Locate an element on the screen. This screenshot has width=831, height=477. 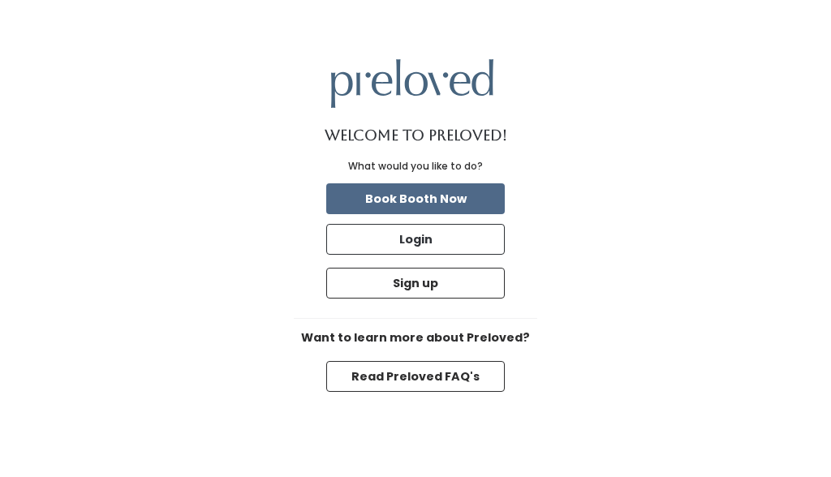
a: Login is located at coordinates (415, 239).